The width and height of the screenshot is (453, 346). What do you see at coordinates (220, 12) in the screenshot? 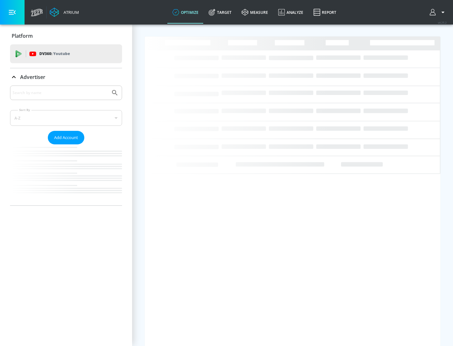
I see `a: Target` at bounding box center [220, 12].